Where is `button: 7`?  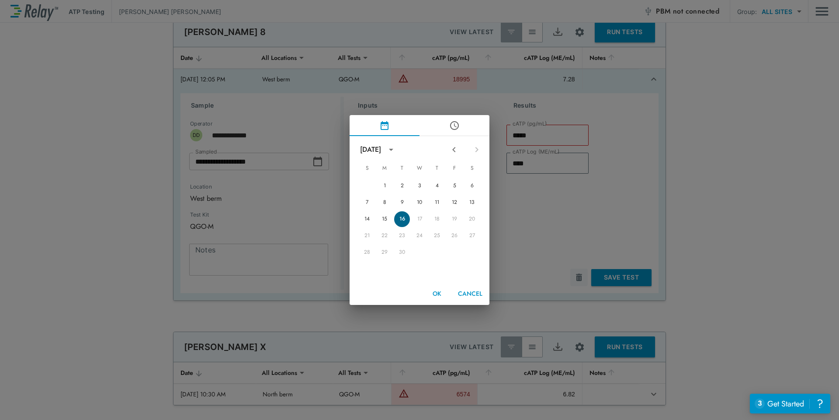
button: 7 is located at coordinates (367, 202).